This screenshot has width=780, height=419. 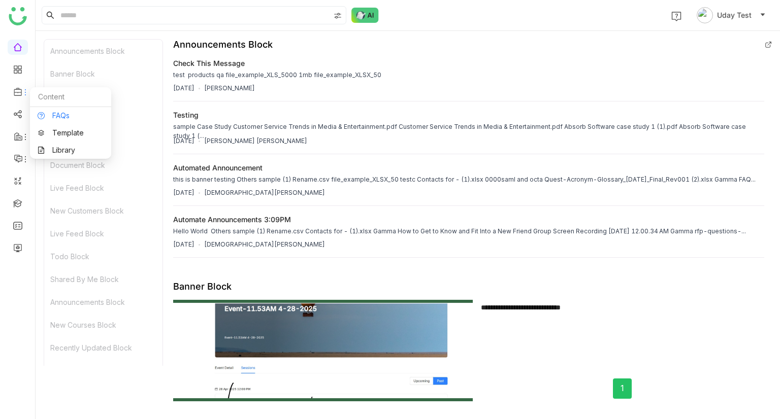 What do you see at coordinates (18, 16) in the screenshot?
I see `img: logo` at bounding box center [18, 16].